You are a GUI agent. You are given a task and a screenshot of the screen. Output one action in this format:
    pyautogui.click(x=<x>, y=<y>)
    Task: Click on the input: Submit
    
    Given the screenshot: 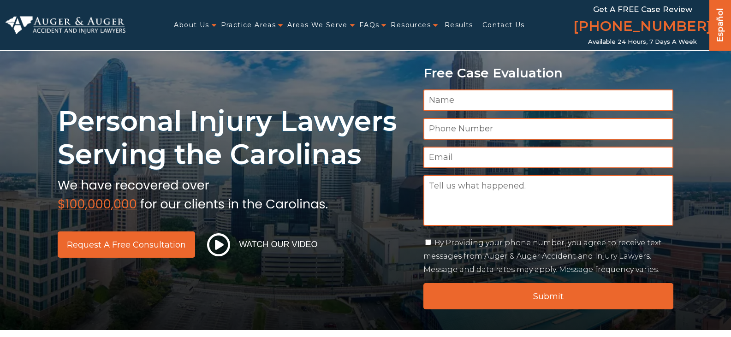 What is the action you would take?
    pyautogui.click(x=548, y=296)
    